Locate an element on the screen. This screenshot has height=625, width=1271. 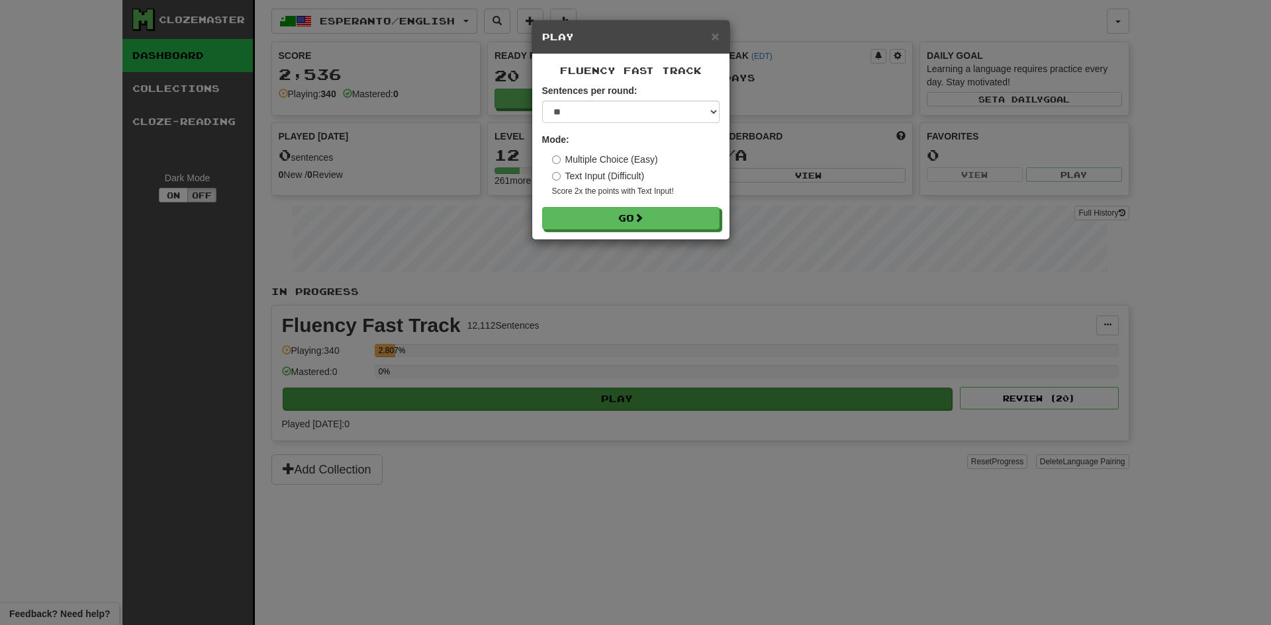
span: Fluency Fast Track is located at coordinates (631, 70).